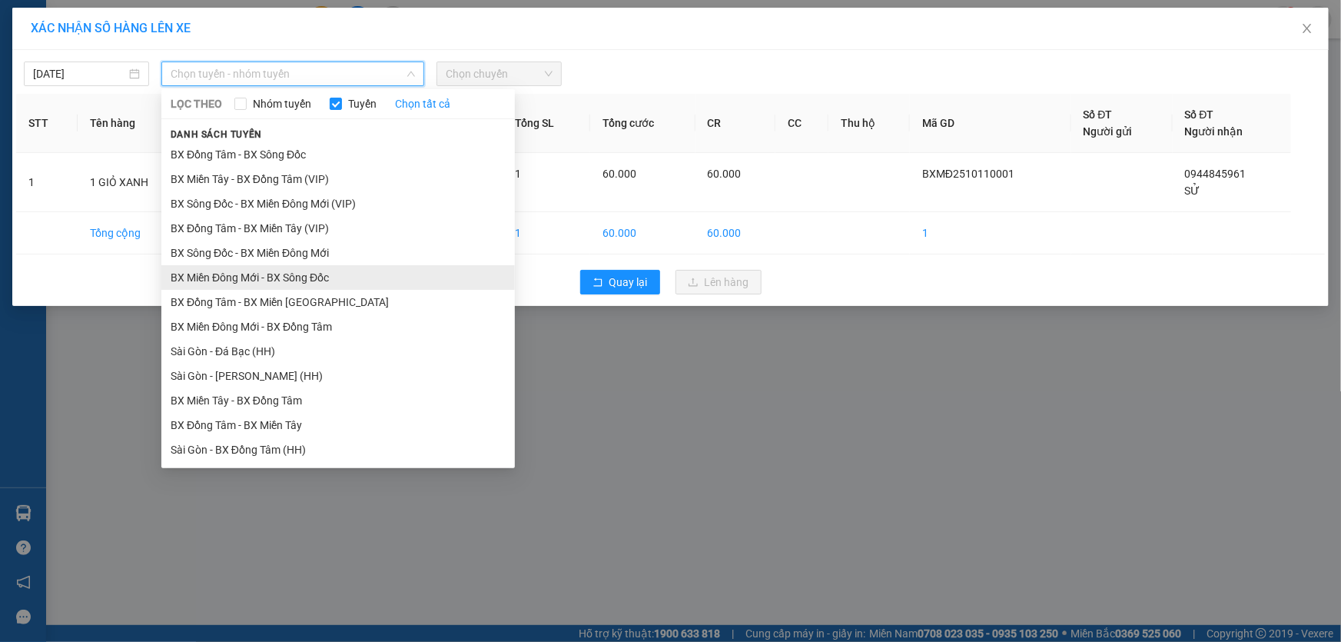  I want to click on img: logo.jpg, so click(35, 35).